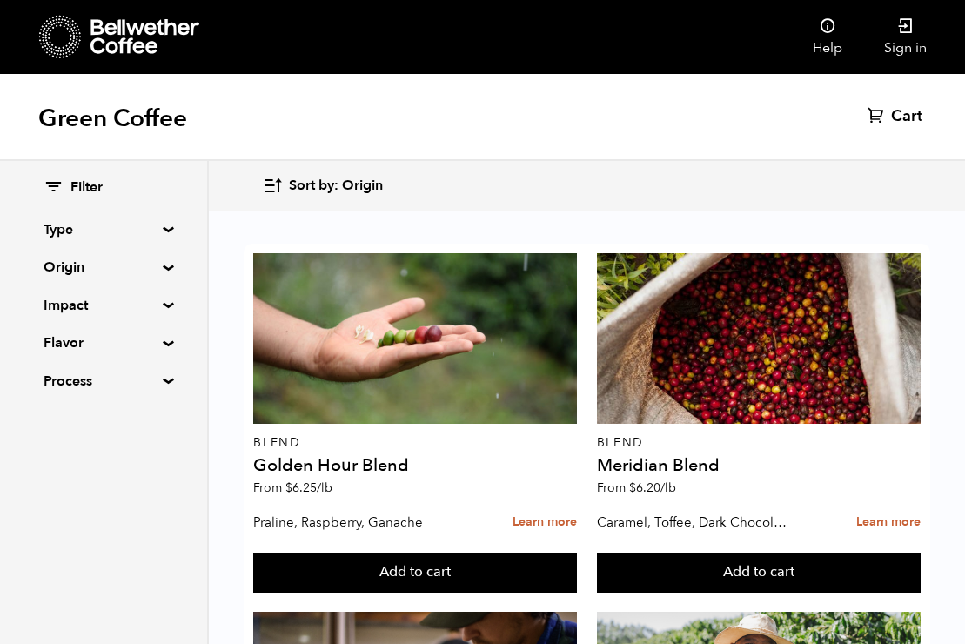 This screenshot has height=644, width=965. What do you see at coordinates (759, 466) in the screenshot?
I see `h4: Meridian Blend` at bounding box center [759, 466].